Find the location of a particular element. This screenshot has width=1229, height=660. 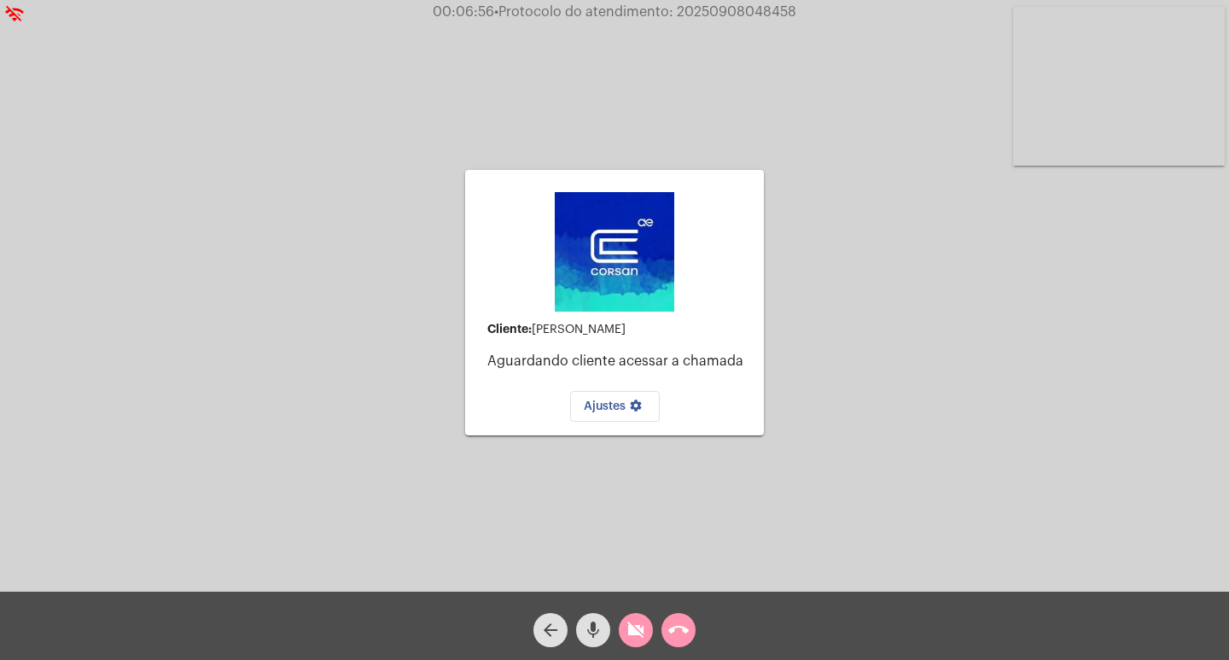

mat-icon: videocam_off is located at coordinates (636, 630).